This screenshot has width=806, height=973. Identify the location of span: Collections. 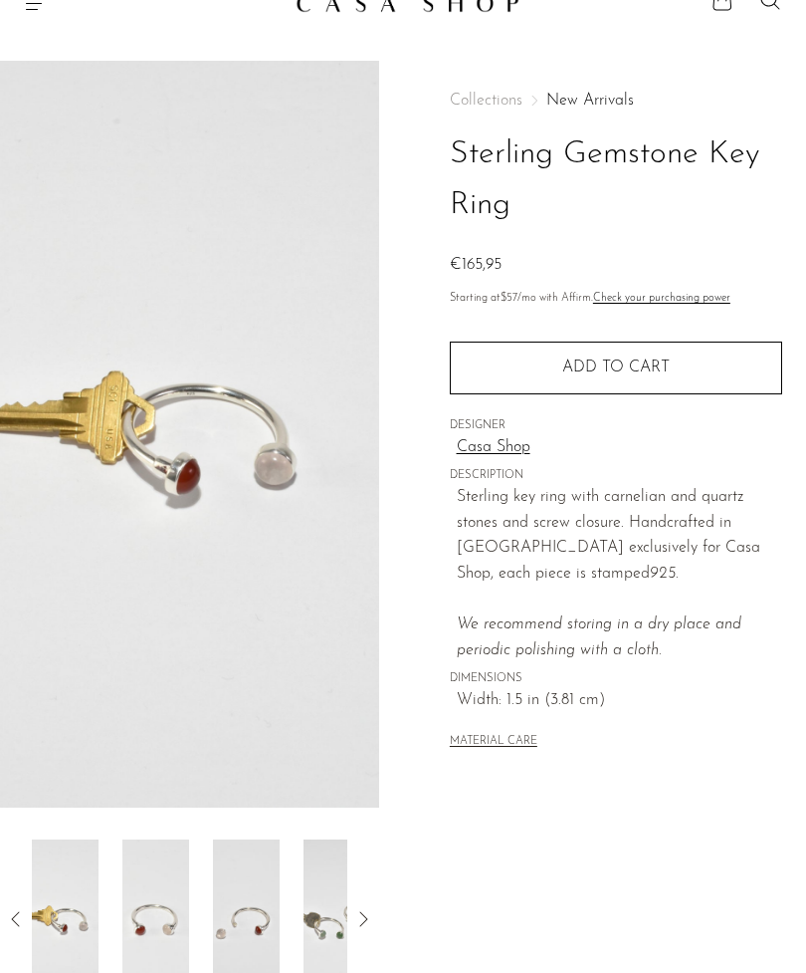
(486, 101).